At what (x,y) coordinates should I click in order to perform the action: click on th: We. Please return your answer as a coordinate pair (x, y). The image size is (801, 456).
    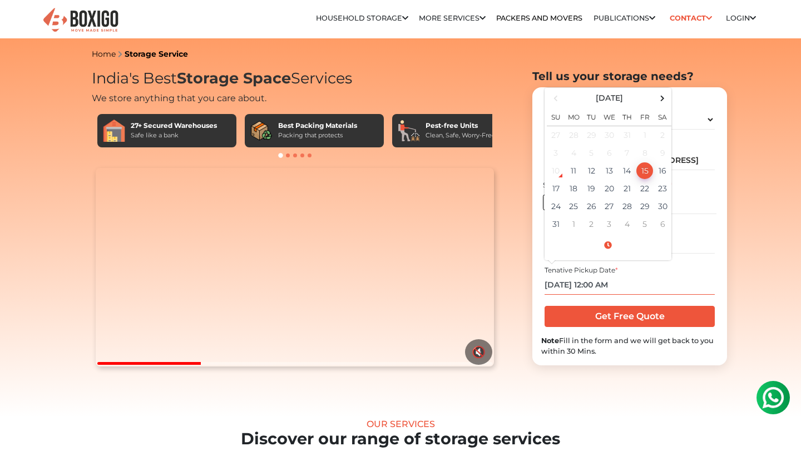
    Looking at the image, I should click on (609, 116).